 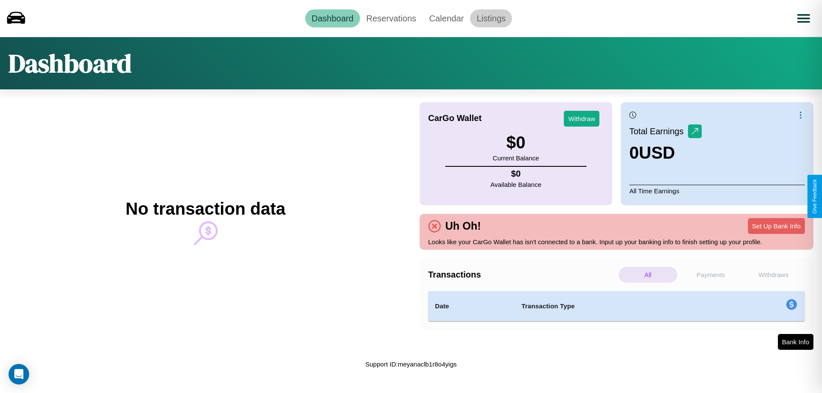 I want to click on p: All, so click(x=648, y=275).